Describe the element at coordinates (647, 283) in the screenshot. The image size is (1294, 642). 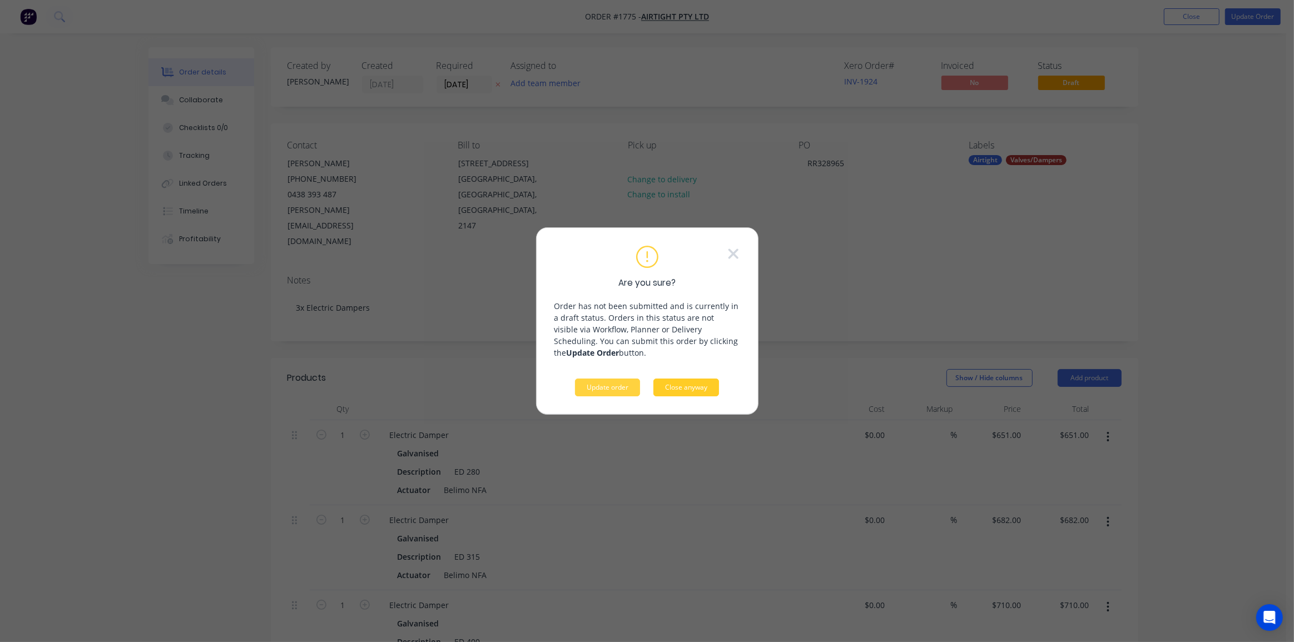
I see `span: Are you sure?` at that location.